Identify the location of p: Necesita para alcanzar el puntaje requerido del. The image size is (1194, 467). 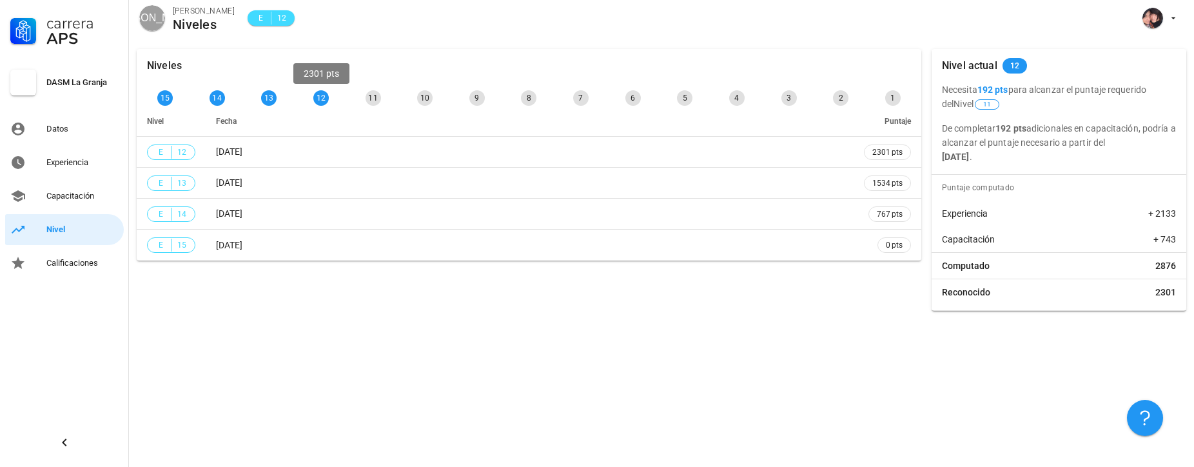
(1059, 97).